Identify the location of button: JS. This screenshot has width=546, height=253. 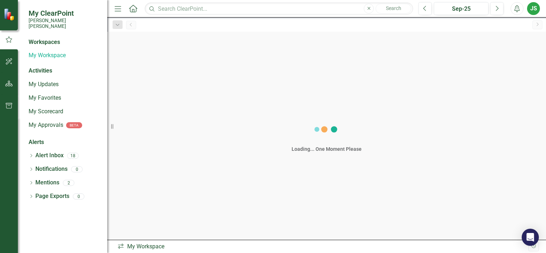
(533, 9).